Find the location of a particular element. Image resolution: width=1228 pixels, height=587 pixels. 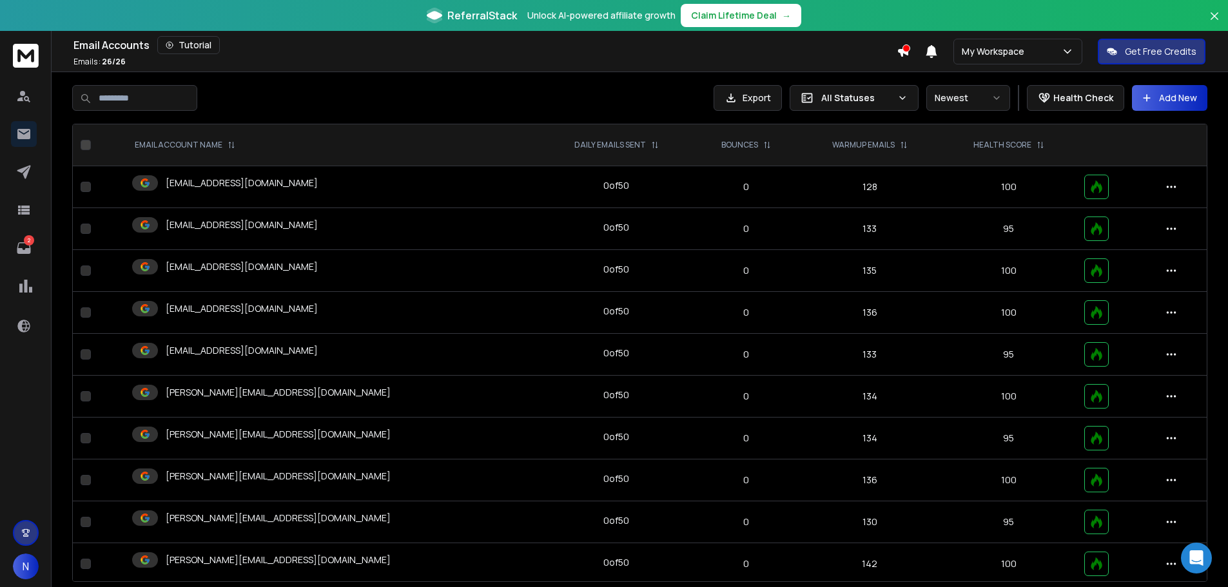

p: Health Check is located at coordinates (1083, 98).